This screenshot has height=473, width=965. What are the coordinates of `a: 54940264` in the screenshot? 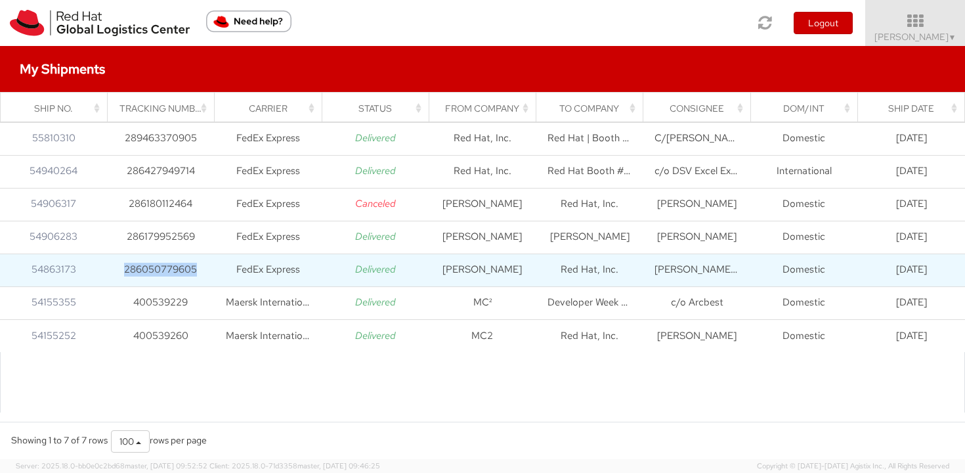 It's located at (53, 171).